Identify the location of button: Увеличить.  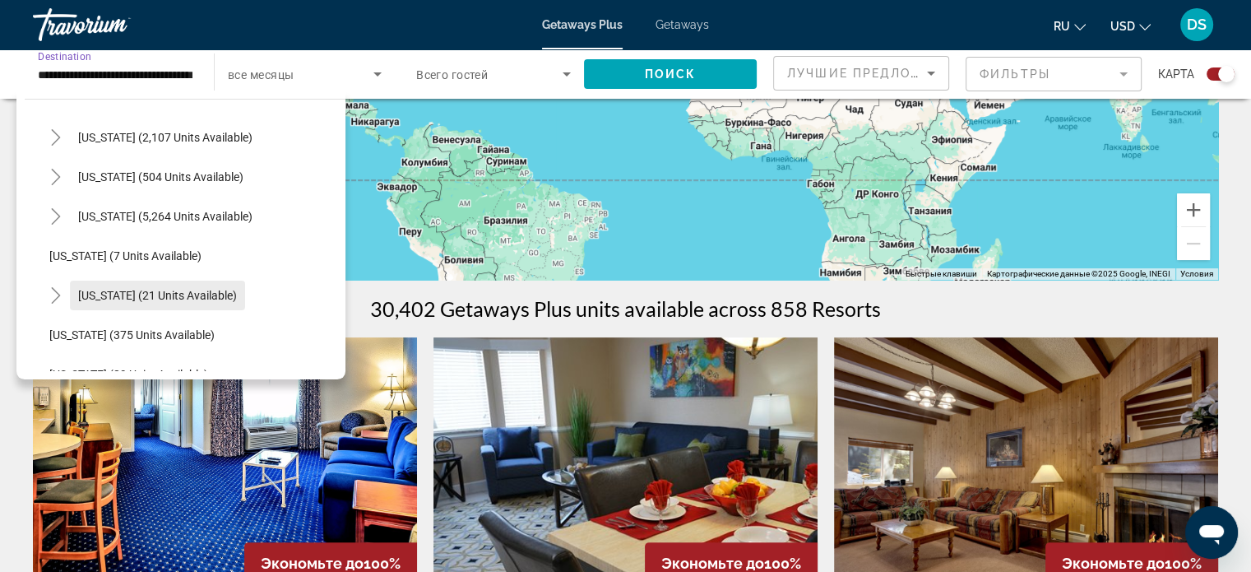
(1194, 210).